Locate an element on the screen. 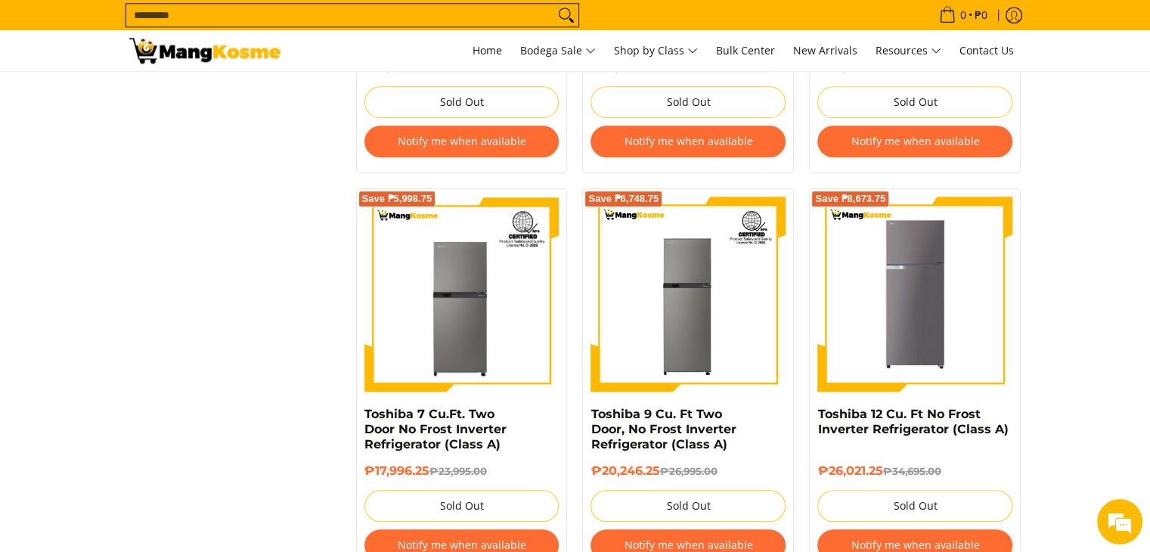 This screenshot has height=552, width=1150. span: Shop by Class is located at coordinates (655, 51).